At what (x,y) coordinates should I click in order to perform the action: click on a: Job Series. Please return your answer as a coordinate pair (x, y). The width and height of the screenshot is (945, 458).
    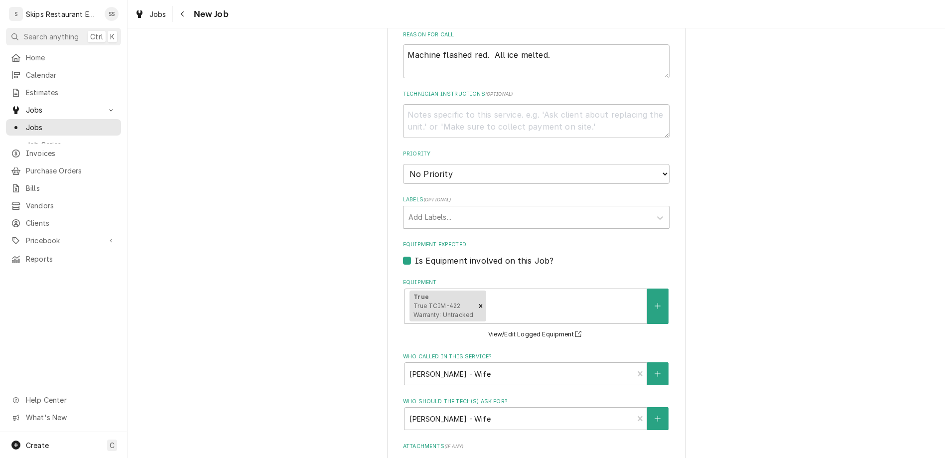
    Looking at the image, I should click on (63, 145).